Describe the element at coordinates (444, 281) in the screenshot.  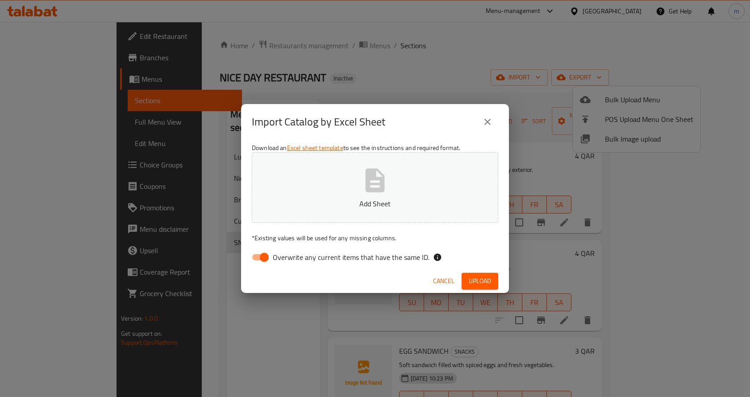
I see `span: Cancel` at that location.